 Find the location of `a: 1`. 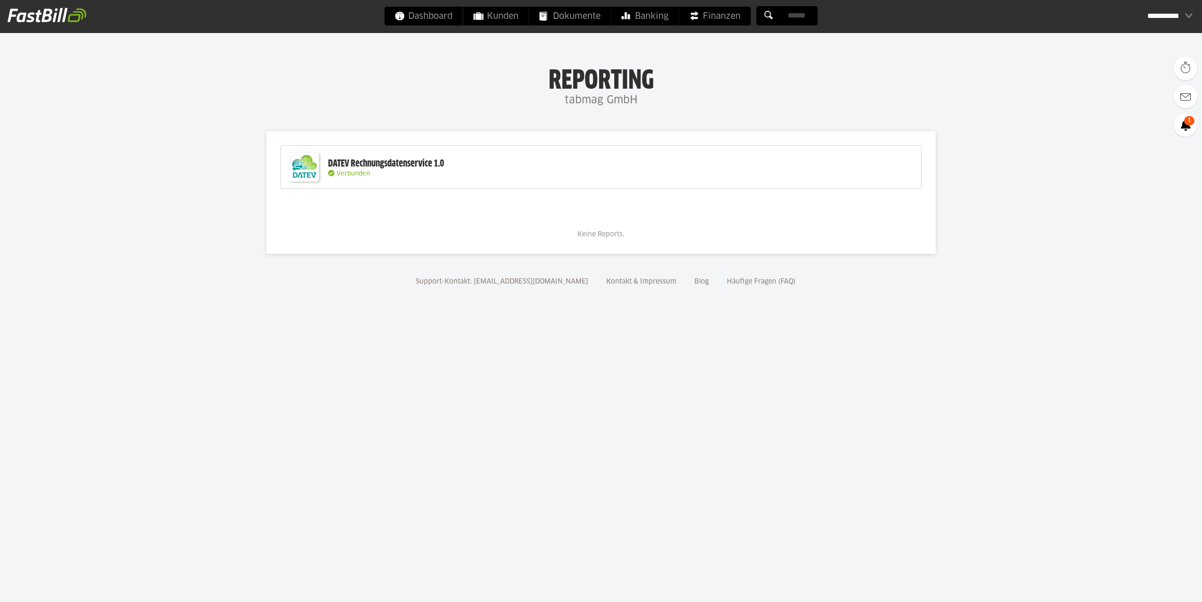

a: 1 is located at coordinates (1186, 125).